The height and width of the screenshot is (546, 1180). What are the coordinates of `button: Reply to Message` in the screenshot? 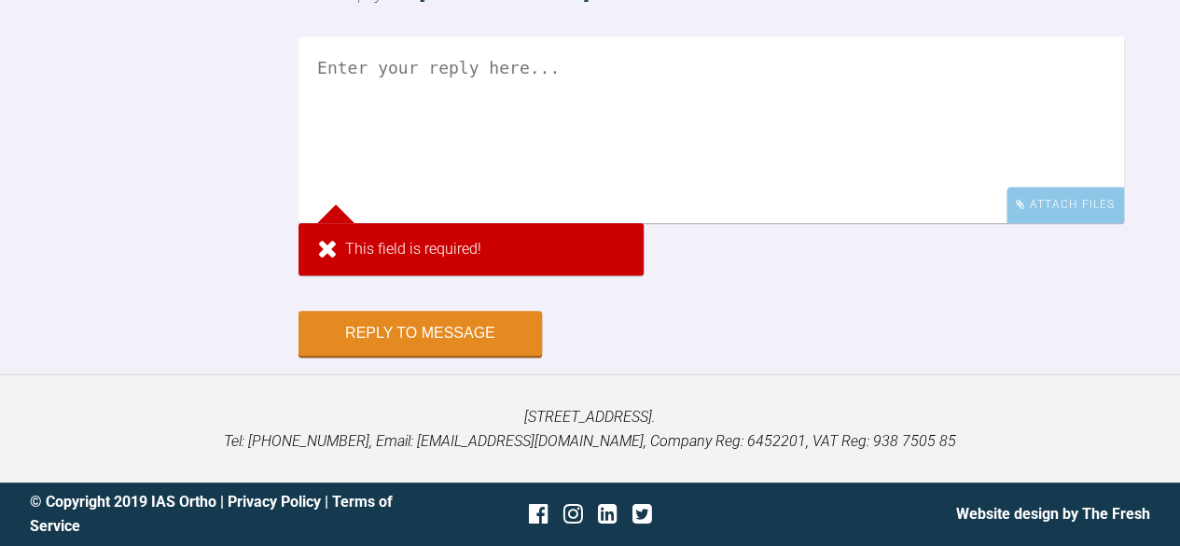 It's located at (420, 333).